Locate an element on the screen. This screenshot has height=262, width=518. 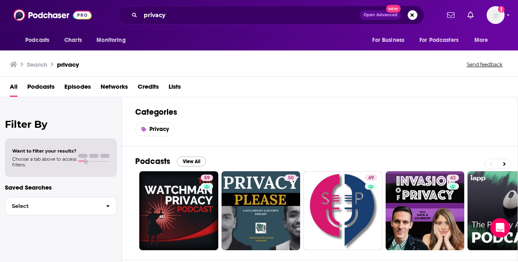
button: Select is located at coordinates (61, 206).